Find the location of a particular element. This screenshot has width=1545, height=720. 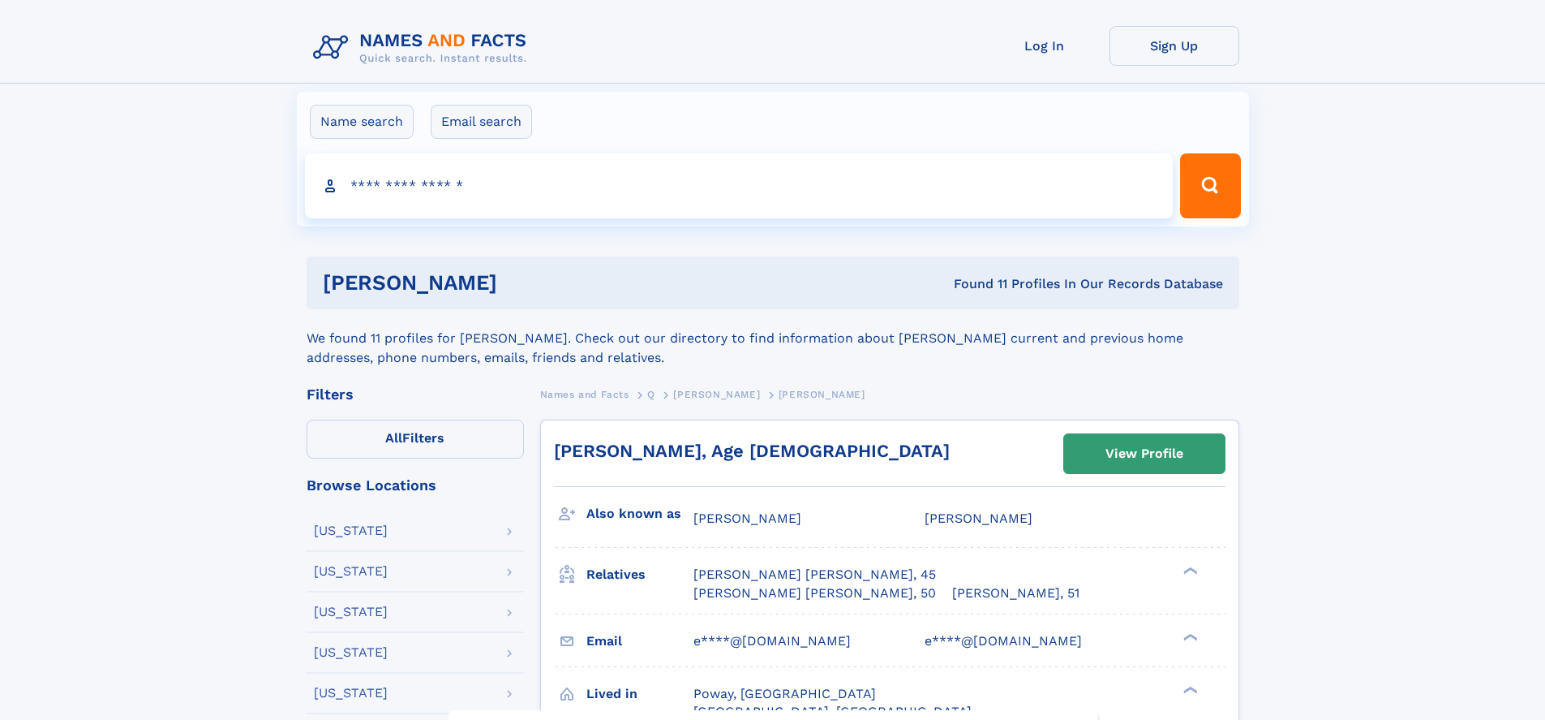

label: Email search is located at coordinates (481, 122).